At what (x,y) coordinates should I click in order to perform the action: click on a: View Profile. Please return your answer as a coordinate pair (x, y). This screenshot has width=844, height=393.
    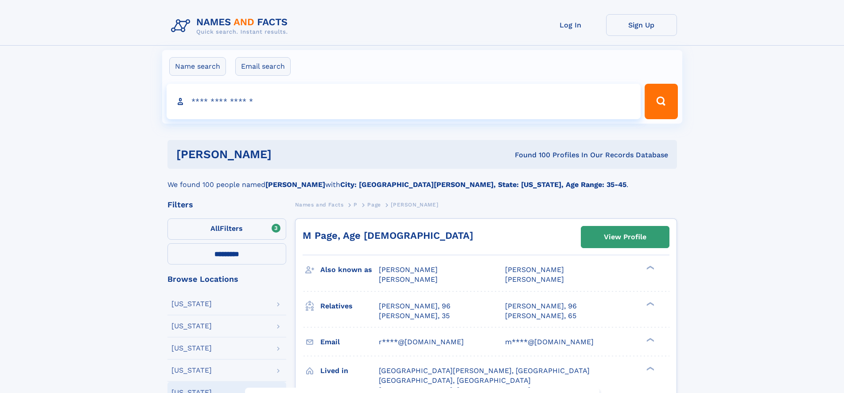
    Looking at the image, I should click on (625, 237).